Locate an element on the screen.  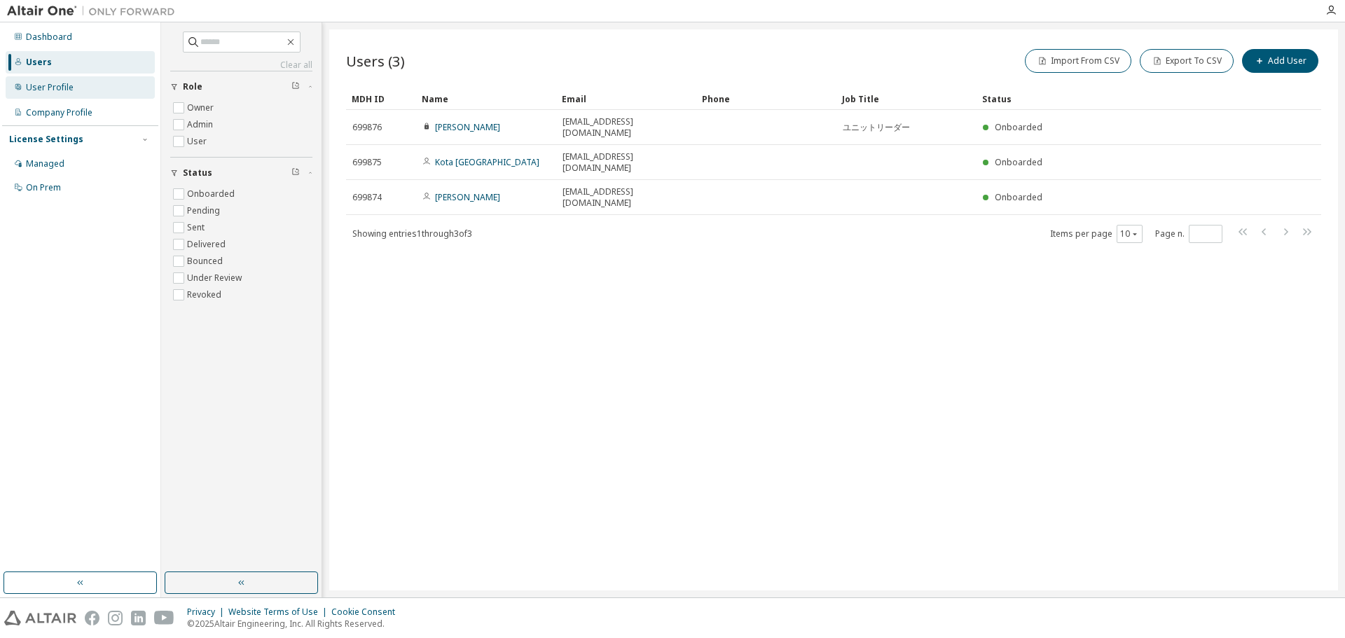
img: youtube.svg is located at coordinates (164, 618).